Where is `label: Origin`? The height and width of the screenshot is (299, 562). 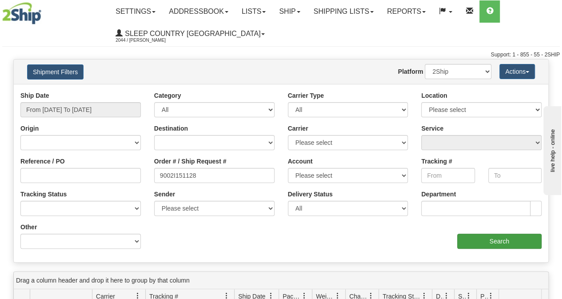
label: Origin is located at coordinates (29, 128).